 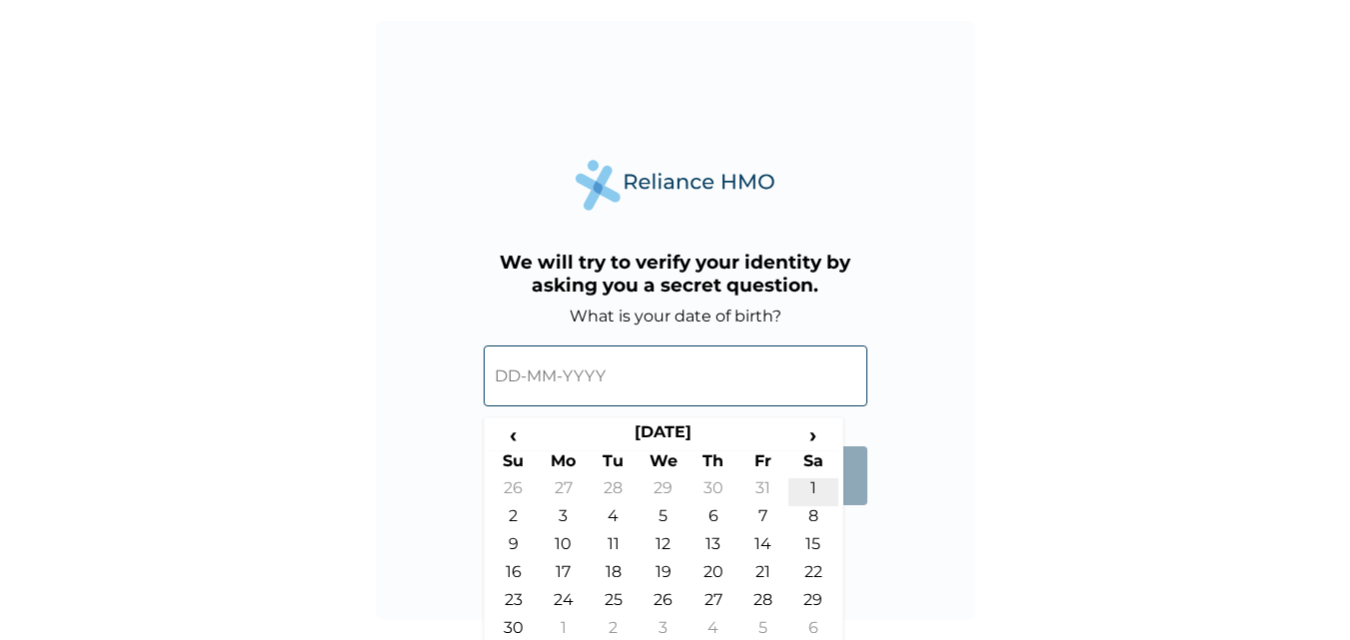 I want to click on td: 30, so click(x=713, y=493).